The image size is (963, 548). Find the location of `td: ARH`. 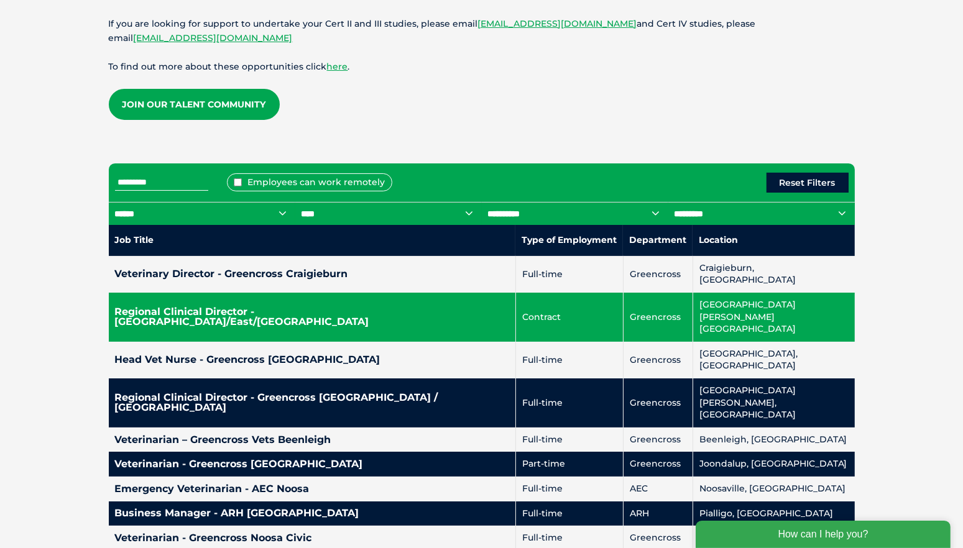

td: ARH is located at coordinates (658, 514).